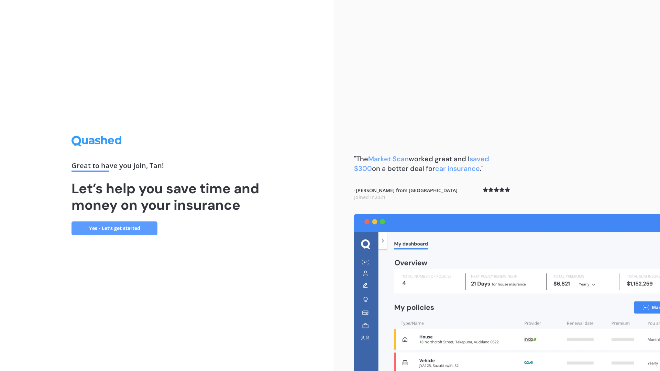 The height and width of the screenshot is (371, 660). Describe the element at coordinates (389, 159) in the screenshot. I see `span: Market Scan` at that location.